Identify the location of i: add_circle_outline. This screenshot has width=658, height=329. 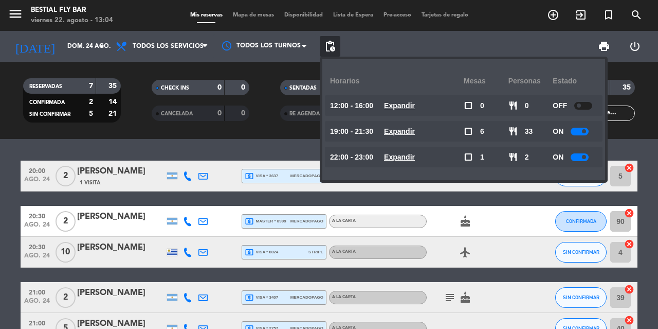
(553, 15).